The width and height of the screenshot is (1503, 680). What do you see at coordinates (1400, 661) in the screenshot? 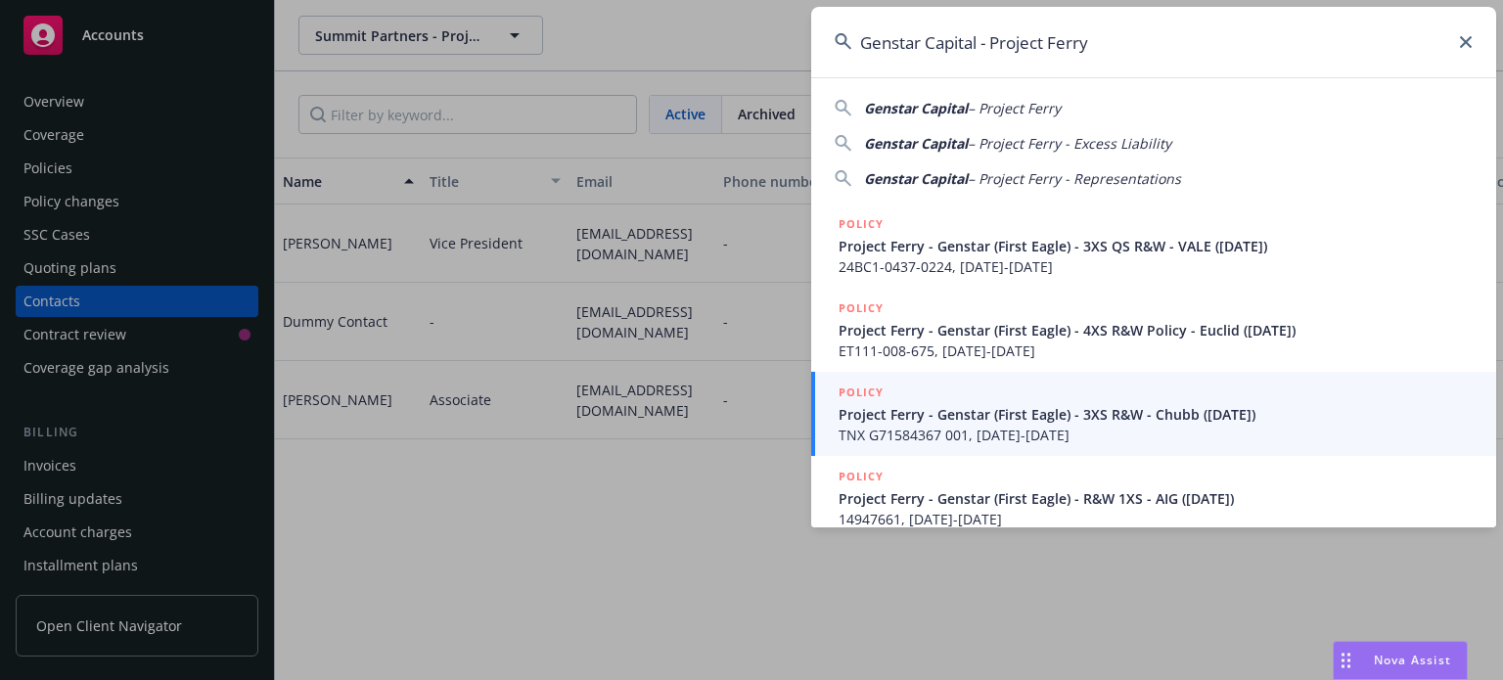
I see `button: Nova Assist` at bounding box center [1400, 661].